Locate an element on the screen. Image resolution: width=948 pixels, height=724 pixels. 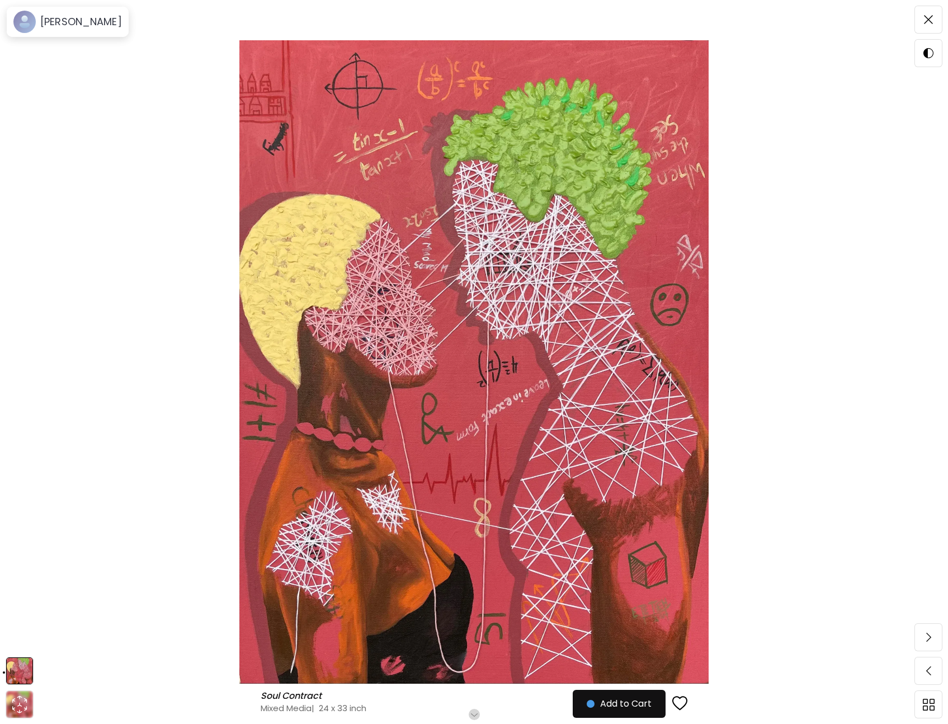
button: favorites is located at coordinates (680, 704).